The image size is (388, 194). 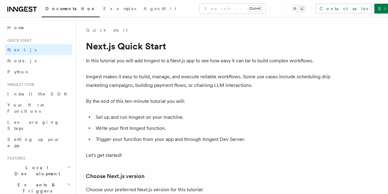 What do you see at coordinates (15, 158) in the screenshot?
I see `span: Features` at bounding box center [15, 158].